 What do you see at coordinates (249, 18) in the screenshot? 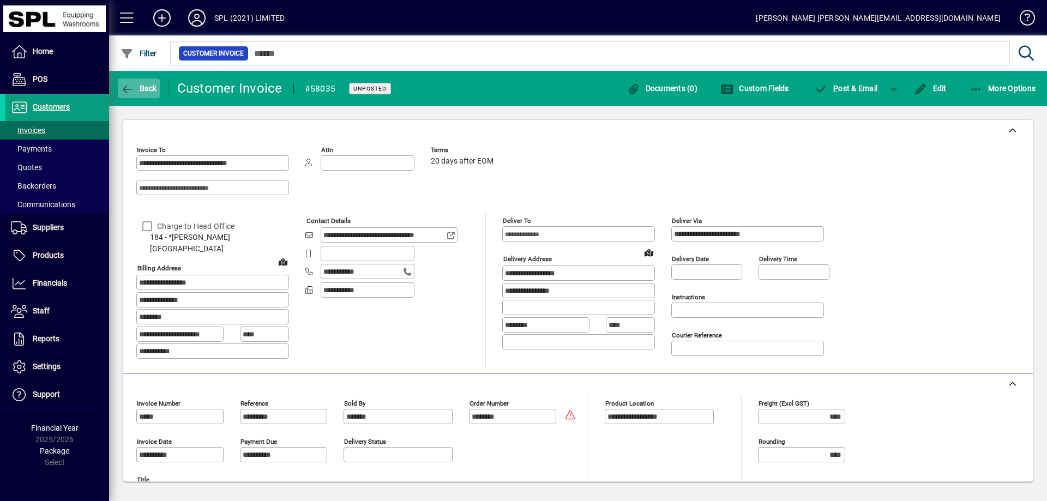
I see `div: SPL (2021) LIMITED` at bounding box center [249, 18].